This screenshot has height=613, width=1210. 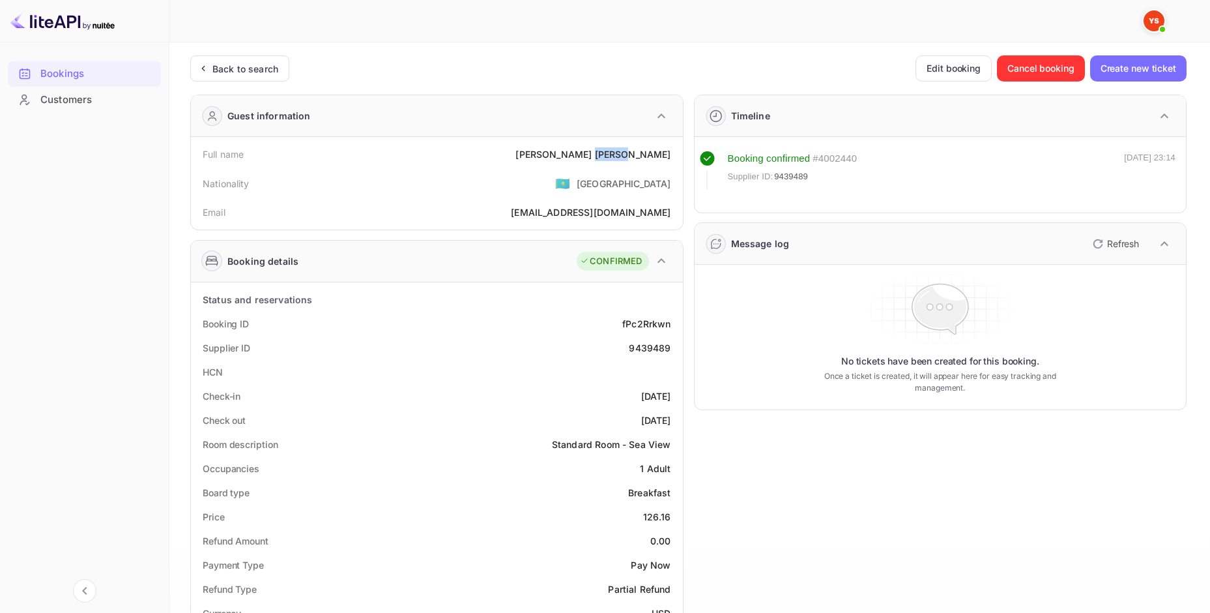 I want to click on div: Partial Refund, so click(x=639, y=588).